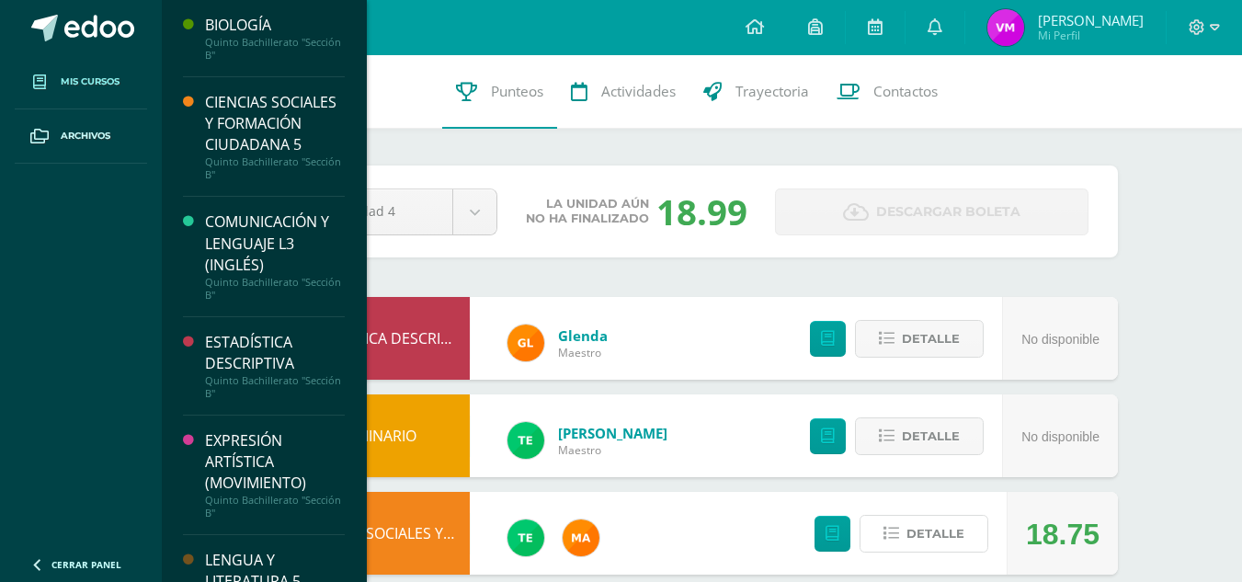 This screenshot has width=1242, height=582. Describe the element at coordinates (275, 256) in the screenshot. I see `a: COMUNICACIÓN Y LENGUAJE L3 (INGLÉS)Quinto Bachillerato "Sección B"` at that location.